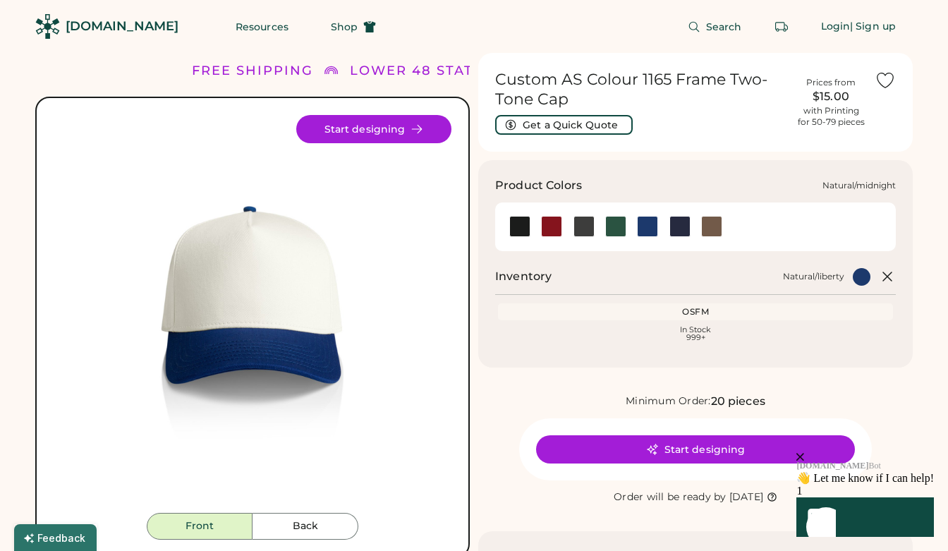 This screenshot has height=551, width=948. What do you see at coordinates (253, 71) in the screenshot?
I see `div: FREE SHIPPING` at bounding box center [253, 71].